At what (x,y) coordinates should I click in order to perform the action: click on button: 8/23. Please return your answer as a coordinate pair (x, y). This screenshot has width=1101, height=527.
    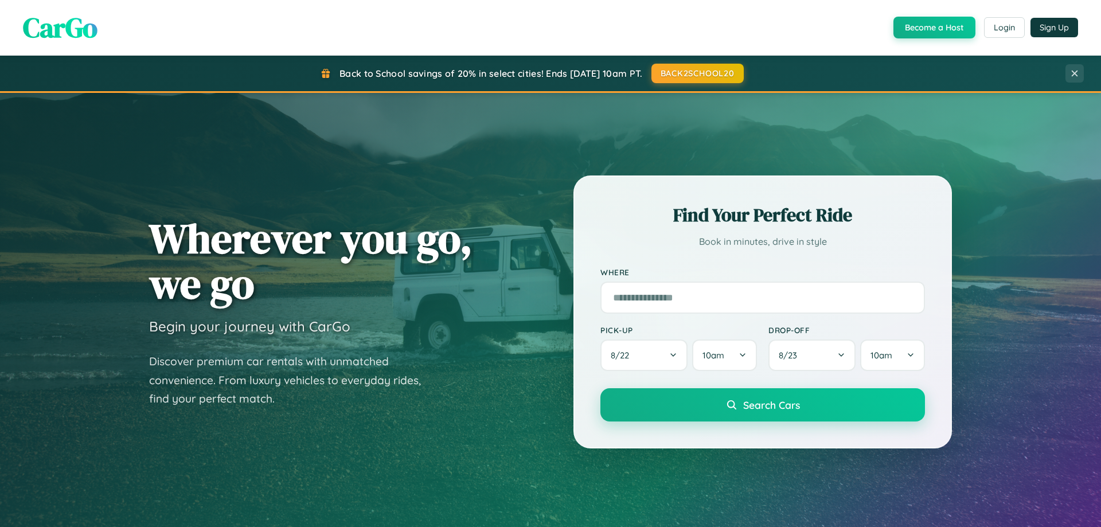
    Looking at the image, I should click on (812, 355).